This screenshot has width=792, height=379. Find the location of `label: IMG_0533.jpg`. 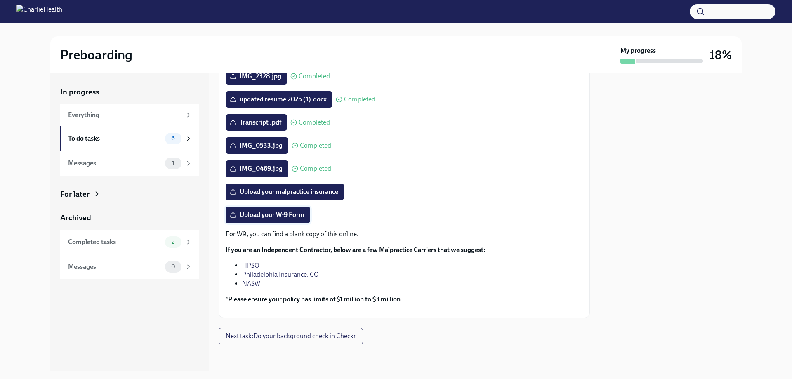

label: IMG_0533.jpg is located at coordinates (257, 146).